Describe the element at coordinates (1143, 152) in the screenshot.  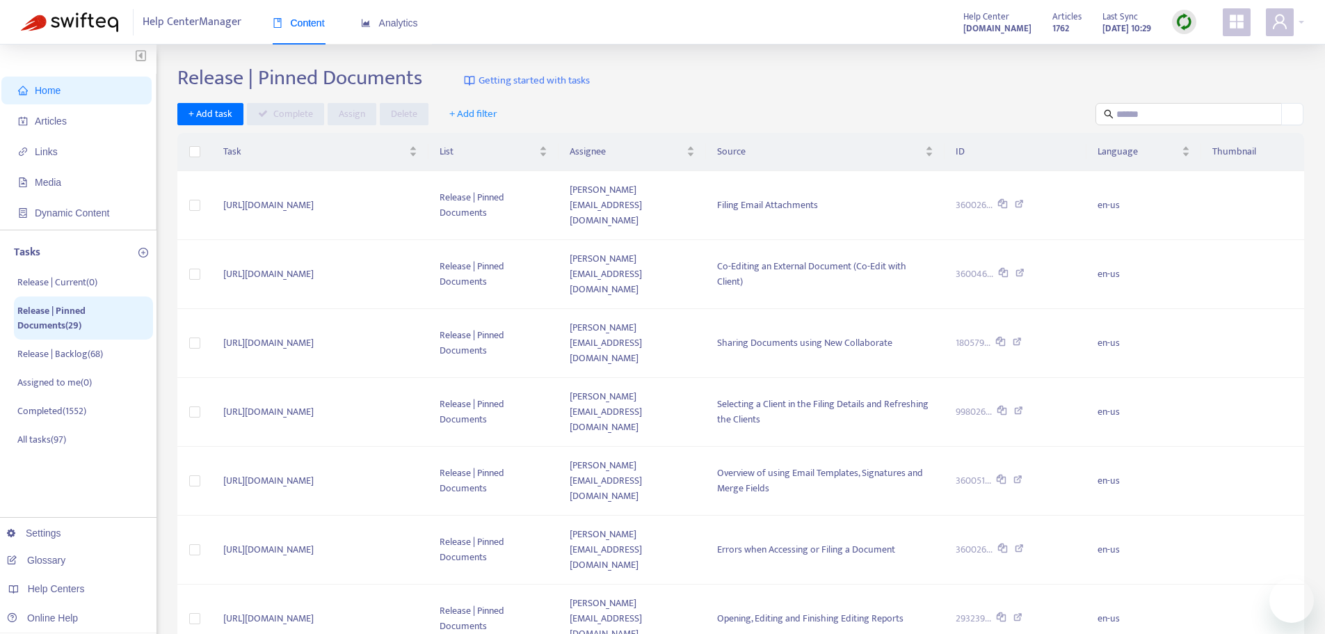
I see `th: Language` at that location.